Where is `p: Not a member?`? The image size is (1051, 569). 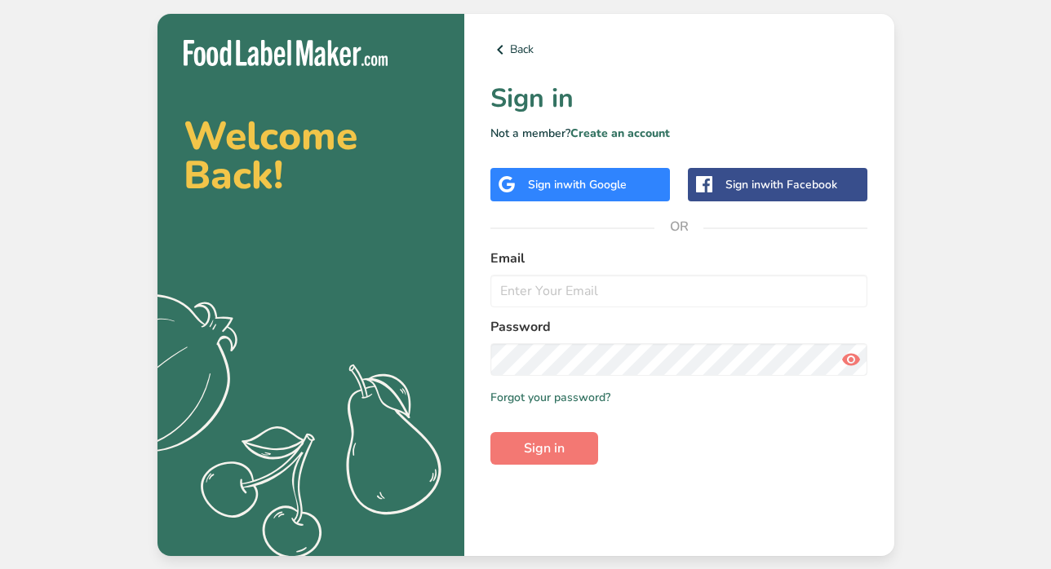 p: Not a member? is located at coordinates (679, 133).